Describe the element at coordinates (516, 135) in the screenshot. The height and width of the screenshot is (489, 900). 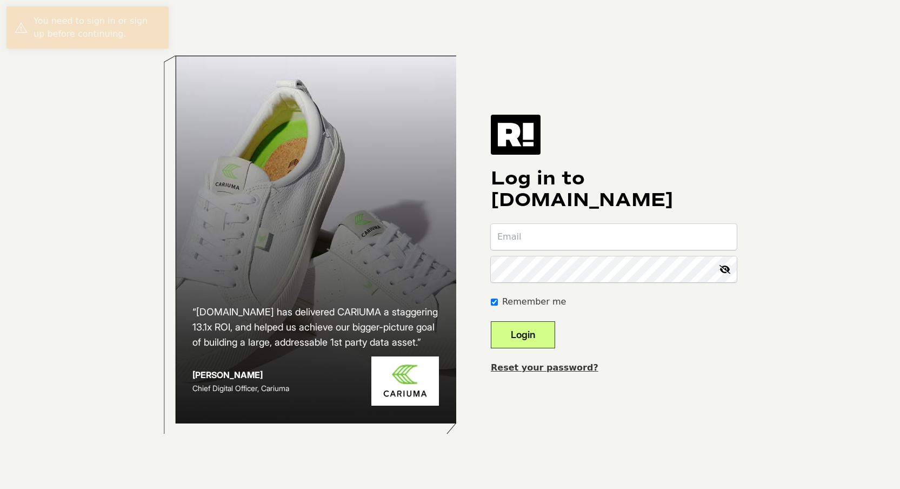
I see `img: Retention.com` at that location.